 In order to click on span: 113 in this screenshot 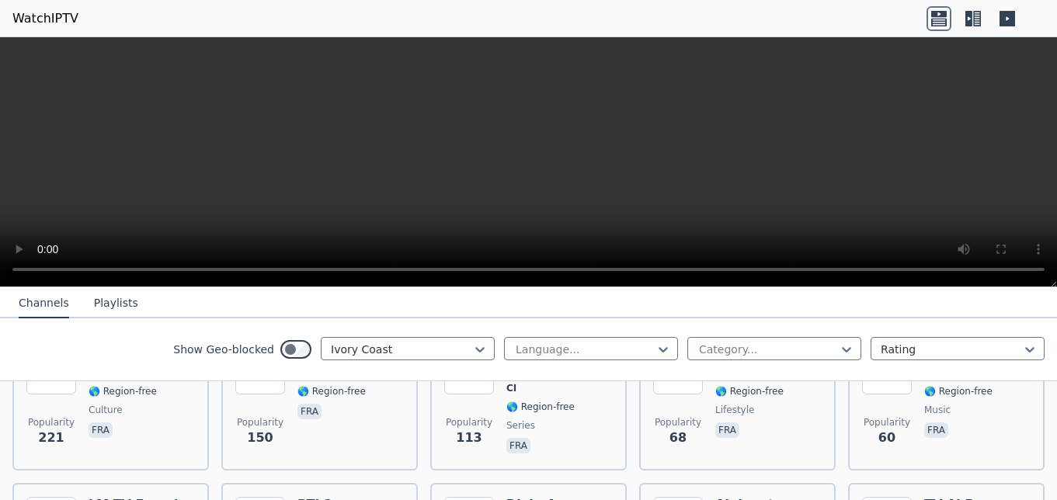, I will do `click(468, 438)`.